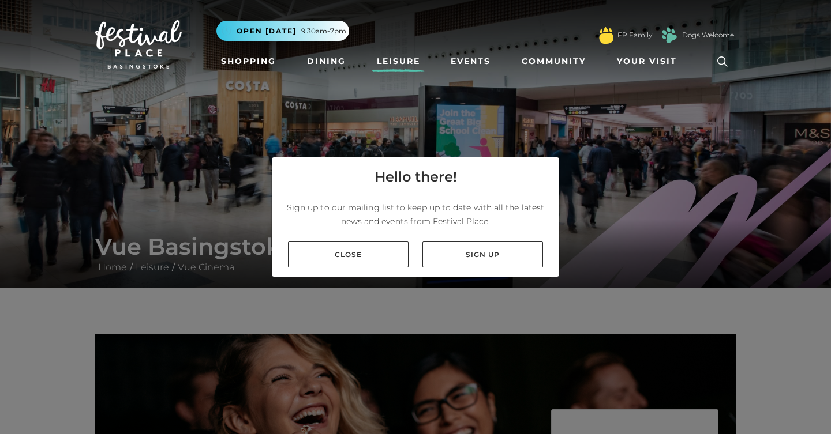  I want to click on a: Community, so click(553, 61).